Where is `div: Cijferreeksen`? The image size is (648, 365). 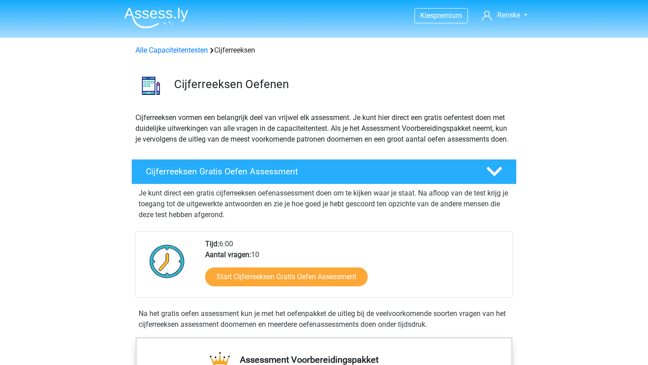 div: Cijferreeksen is located at coordinates (324, 50).